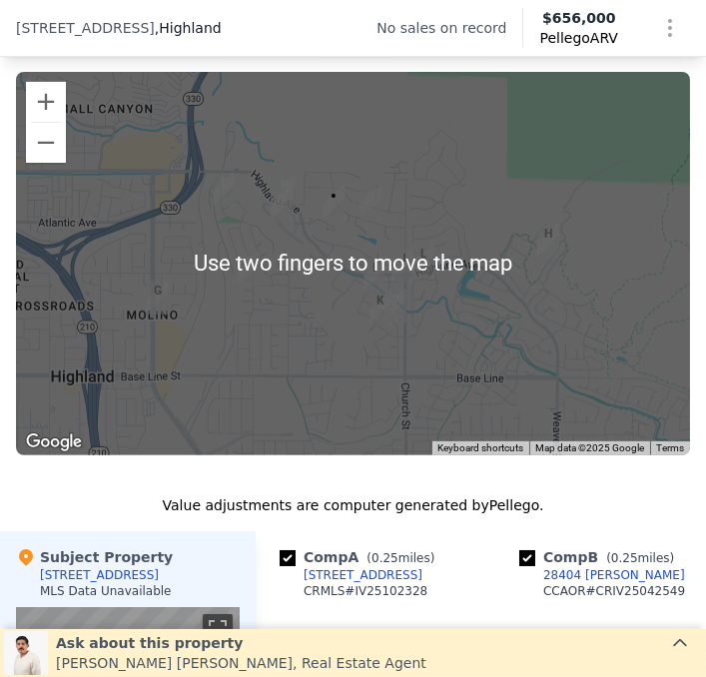 The height and width of the screenshot is (677, 706). What do you see at coordinates (46, 143) in the screenshot?
I see `button: Zoom out` at bounding box center [46, 143].